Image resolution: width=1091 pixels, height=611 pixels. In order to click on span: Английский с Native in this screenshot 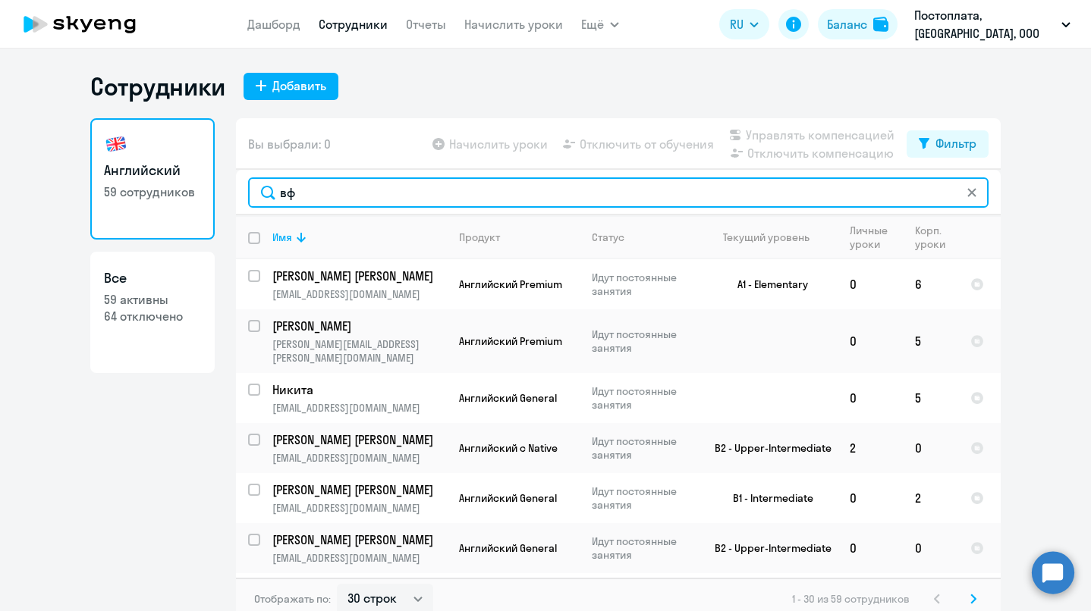, I will do `click(508, 448)`.